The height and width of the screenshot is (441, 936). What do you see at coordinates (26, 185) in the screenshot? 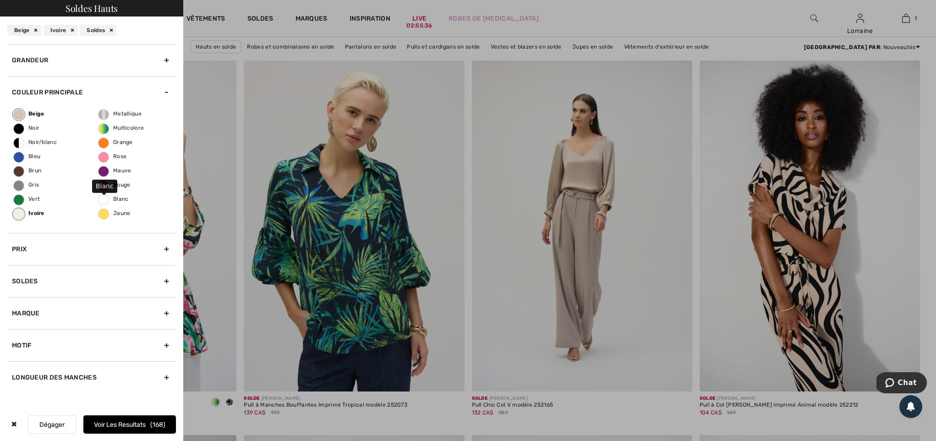
I see `span: Gris` at bounding box center [26, 185].